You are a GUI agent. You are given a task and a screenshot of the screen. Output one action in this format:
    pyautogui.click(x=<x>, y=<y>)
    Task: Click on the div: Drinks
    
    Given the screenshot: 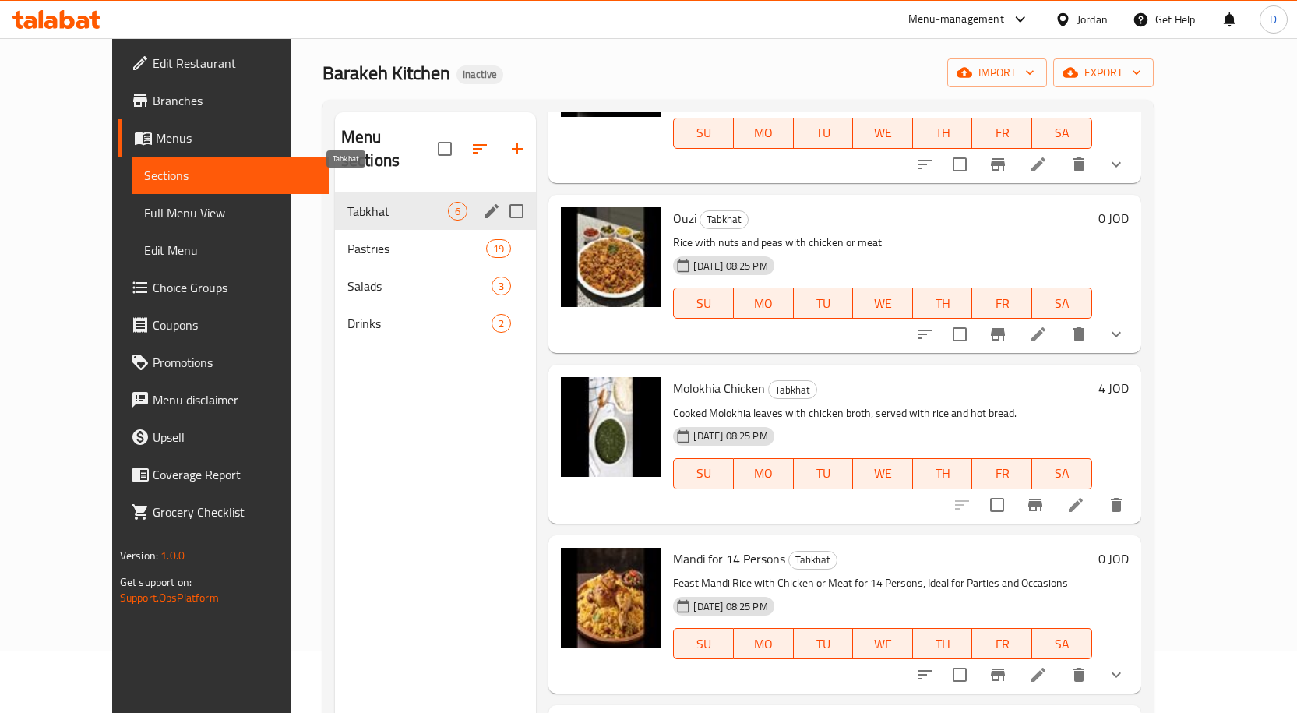 What is the action you would take?
    pyautogui.click(x=420, y=323)
    